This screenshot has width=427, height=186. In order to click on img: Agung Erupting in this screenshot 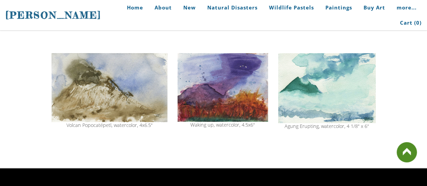, I will do `click(327, 88)`.